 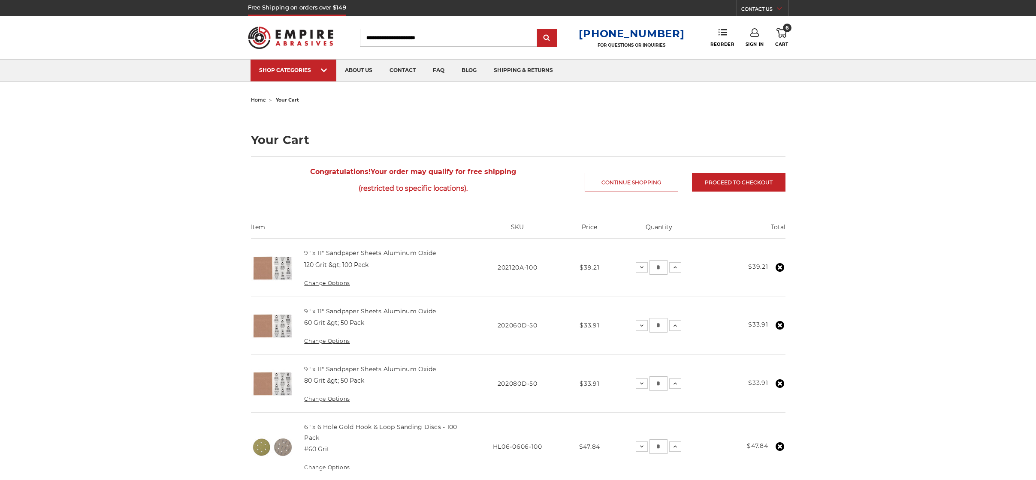 What do you see at coordinates (517, 447) in the screenshot?
I see `span: HL06-0606-100` at bounding box center [517, 447].